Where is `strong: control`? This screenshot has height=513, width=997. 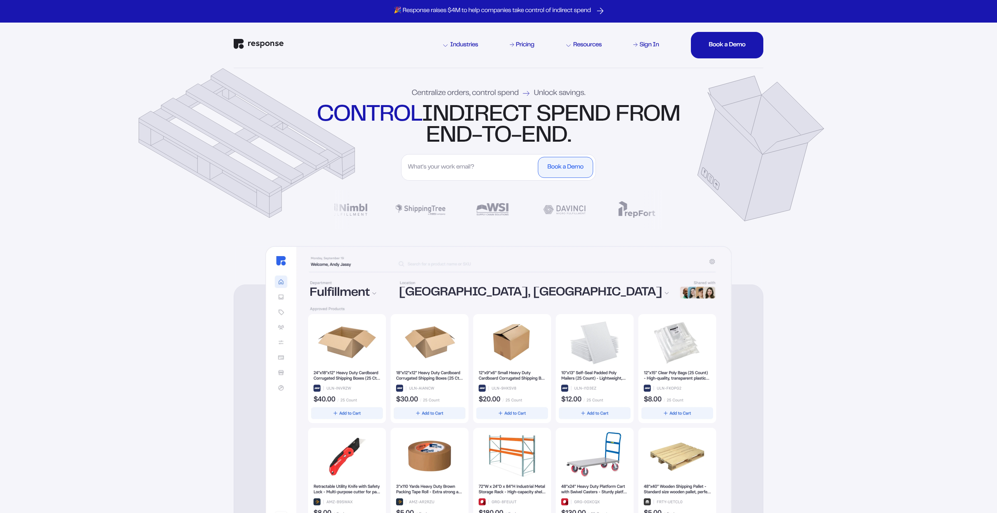
strong: control is located at coordinates (369, 115).